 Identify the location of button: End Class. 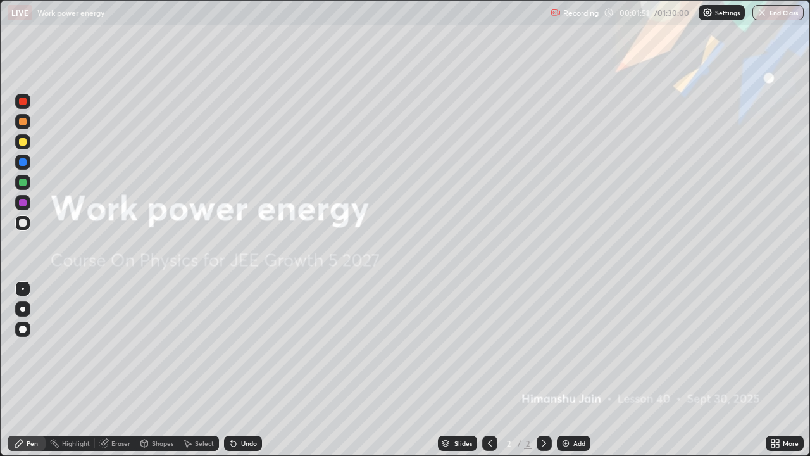
(778, 13).